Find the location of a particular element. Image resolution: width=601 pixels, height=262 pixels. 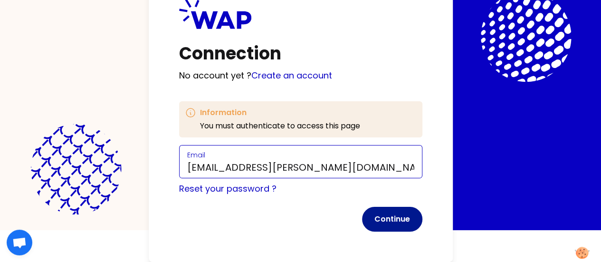

h1: Connection is located at coordinates (301, 54).